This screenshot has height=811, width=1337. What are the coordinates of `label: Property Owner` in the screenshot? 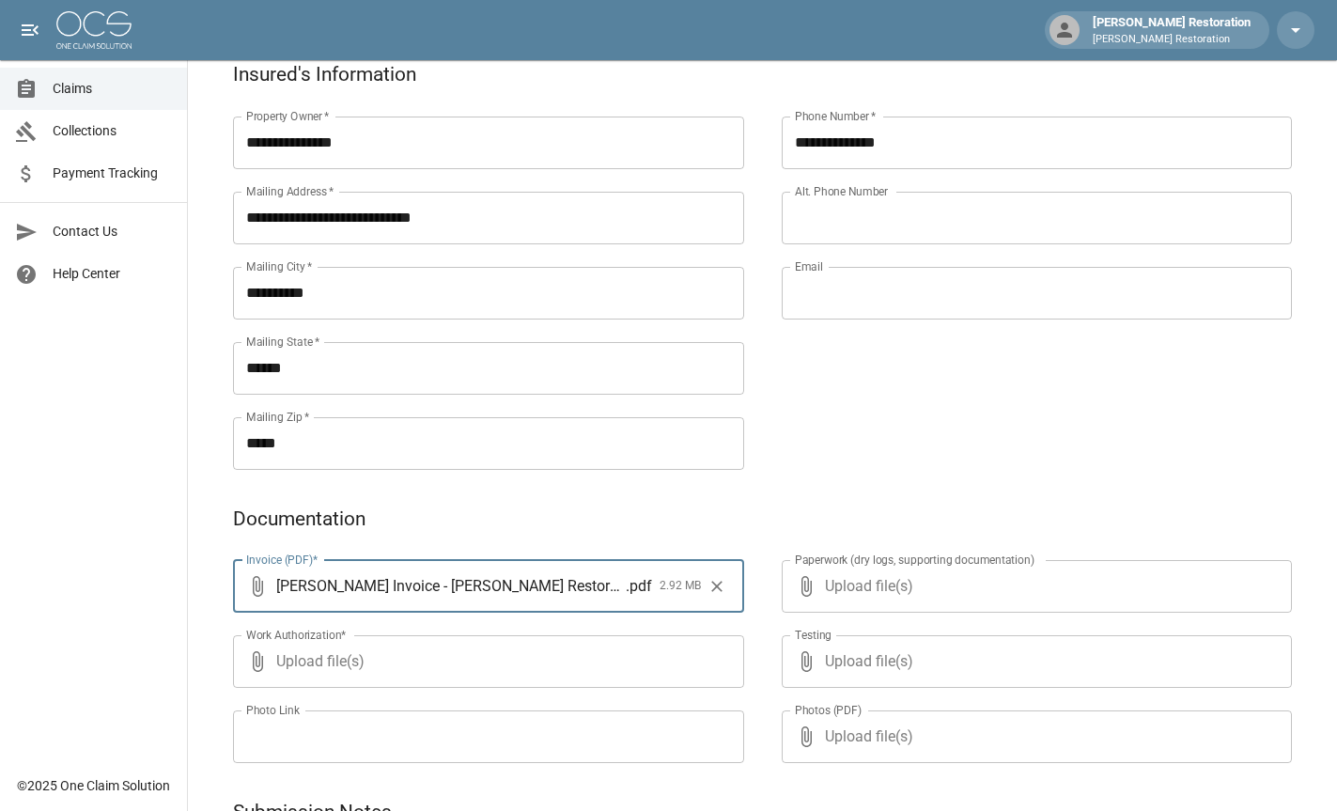 It's located at (287, 116).